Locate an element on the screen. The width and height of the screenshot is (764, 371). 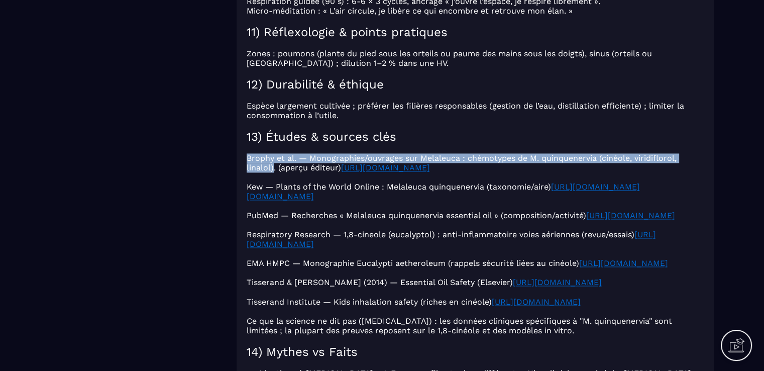
h2: 11) Réflexologie & points pratiques is located at coordinates (475, 32).